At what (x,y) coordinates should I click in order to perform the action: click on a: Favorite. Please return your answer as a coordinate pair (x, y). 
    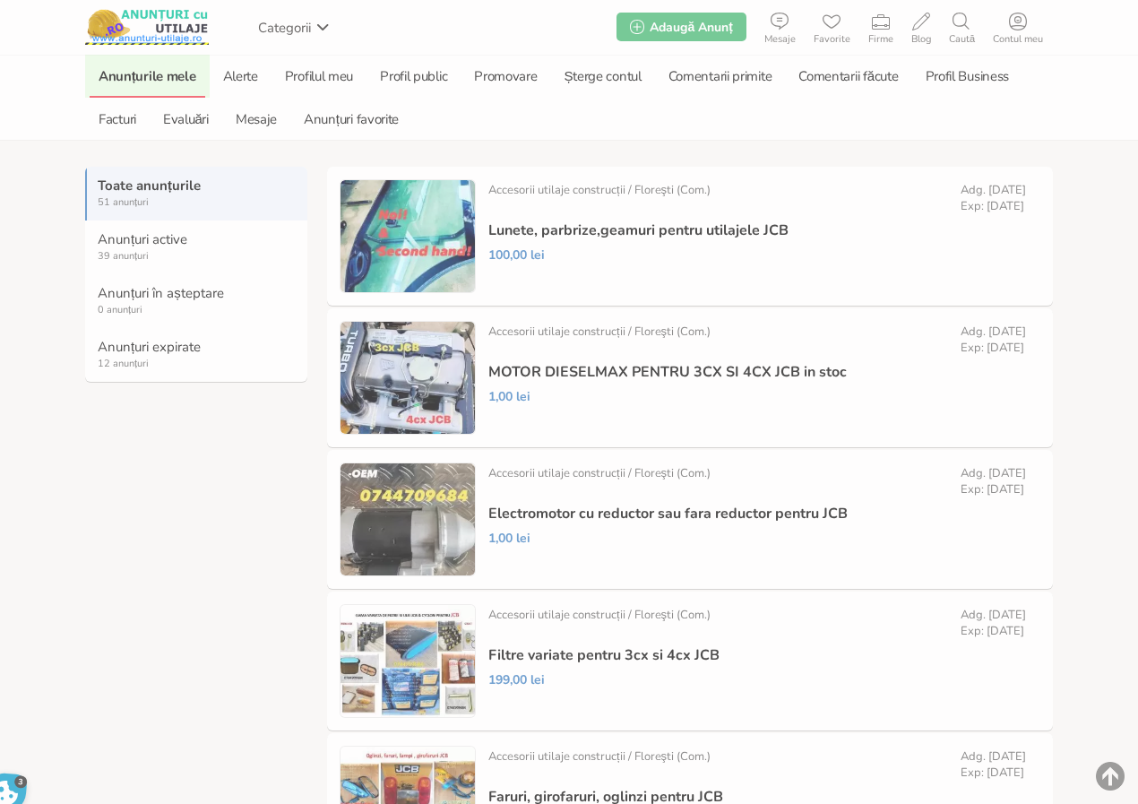
    Looking at the image, I should click on (832, 27).